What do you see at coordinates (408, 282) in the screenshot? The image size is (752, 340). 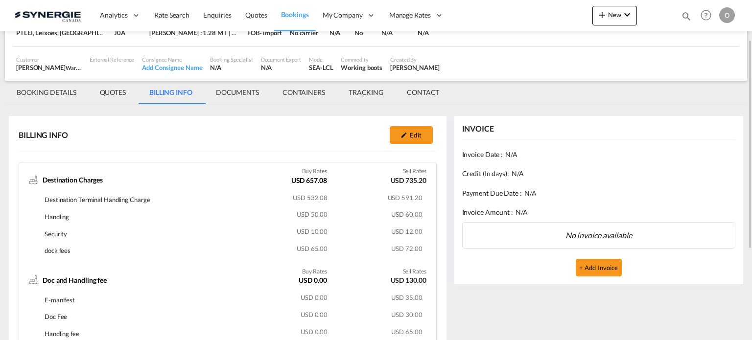 I see `div: USD 130.00` at bounding box center [408, 282].